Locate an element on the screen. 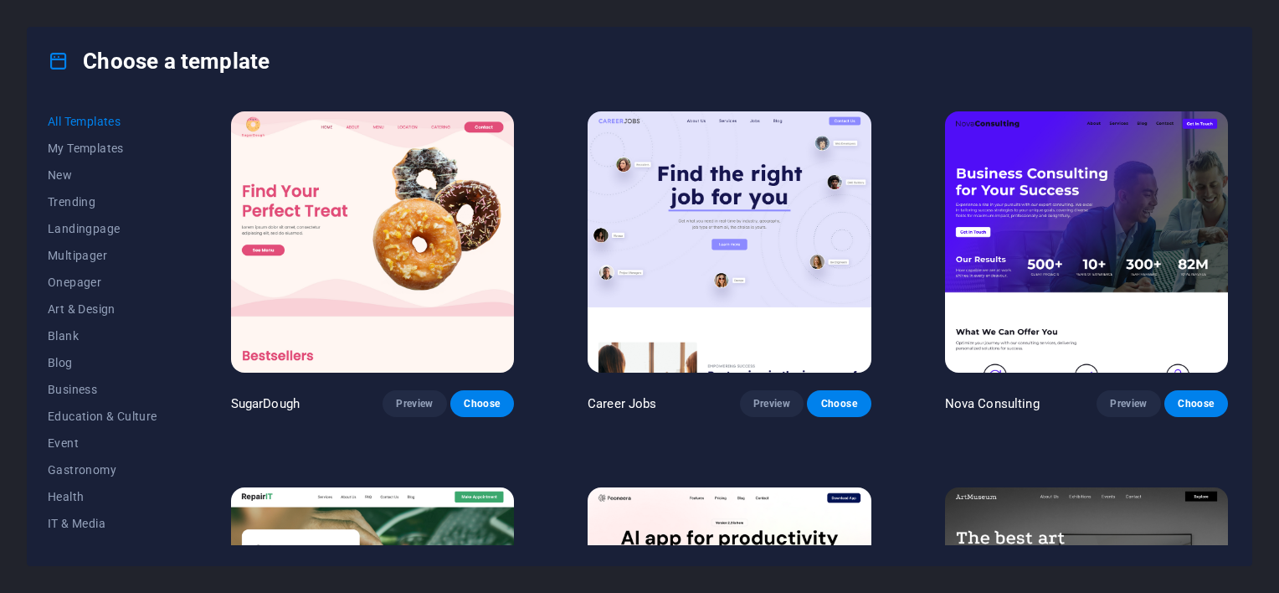 The image size is (1279, 593). button: Multipager is located at coordinates (102, 255).